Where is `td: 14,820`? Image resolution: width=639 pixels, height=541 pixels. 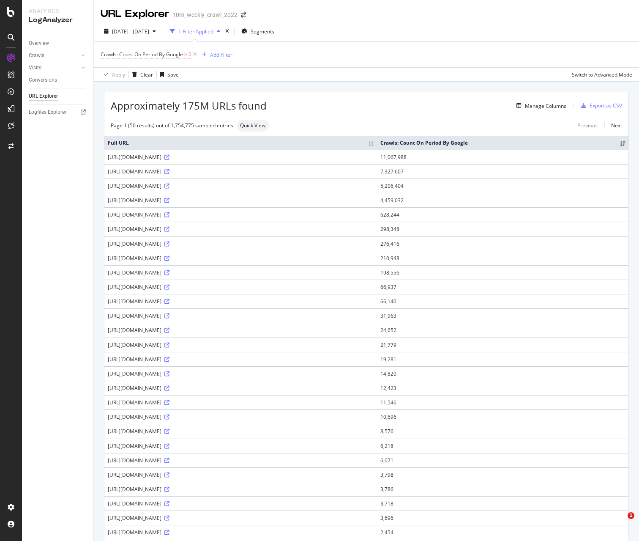
td: 14,820 is located at coordinates (503, 373).